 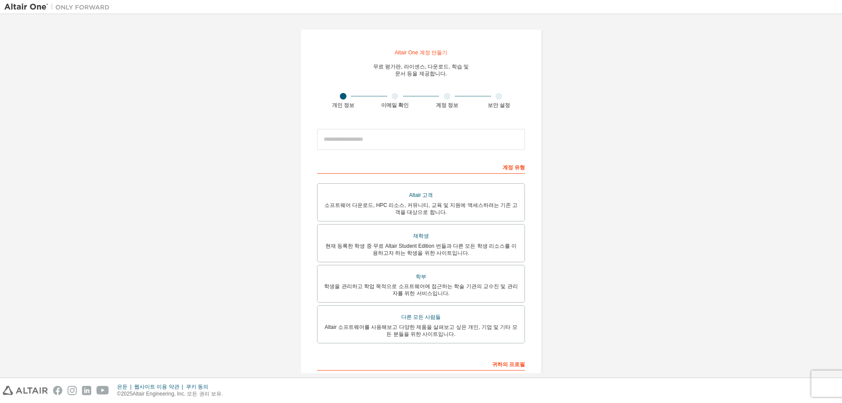 What do you see at coordinates (197, 387) in the screenshot?
I see `font: 쿠키 동의` at bounding box center [197, 387].